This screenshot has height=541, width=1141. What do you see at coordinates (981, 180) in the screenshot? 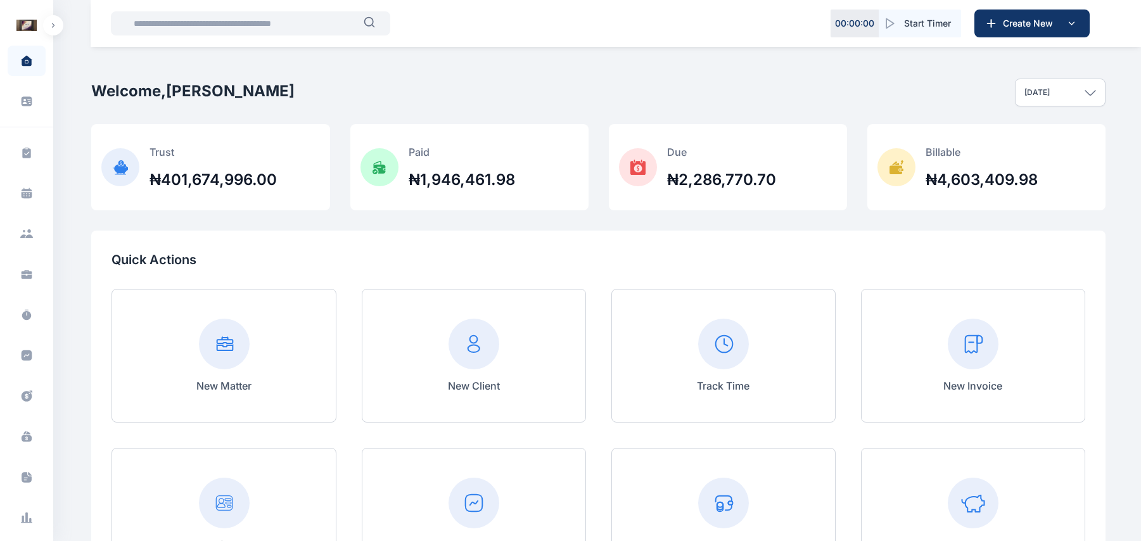
I see `h2: ₦4,603,409.98` at bounding box center [981, 180].